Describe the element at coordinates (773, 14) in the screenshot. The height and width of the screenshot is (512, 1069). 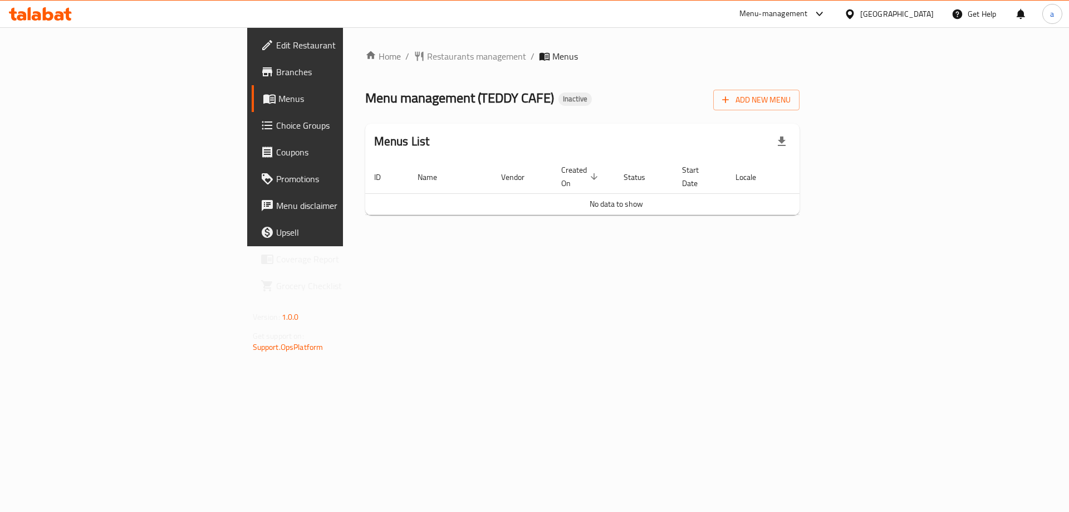
I see `div: Menu-management` at that location.